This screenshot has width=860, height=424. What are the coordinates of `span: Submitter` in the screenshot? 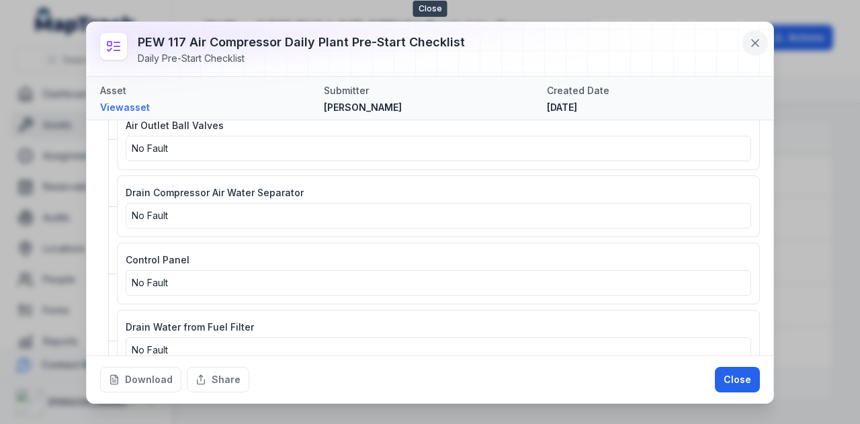 It's located at (346, 90).